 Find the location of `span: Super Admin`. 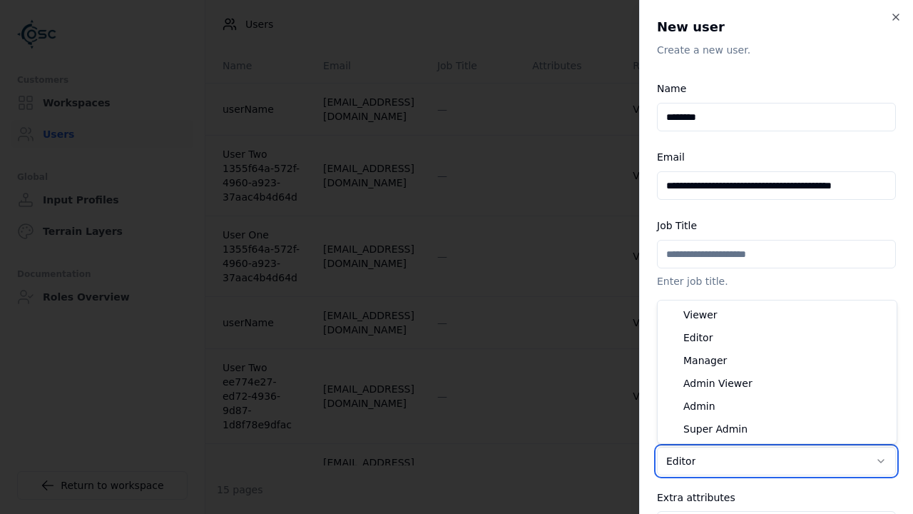

span: Super Admin is located at coordinates (716, 429).